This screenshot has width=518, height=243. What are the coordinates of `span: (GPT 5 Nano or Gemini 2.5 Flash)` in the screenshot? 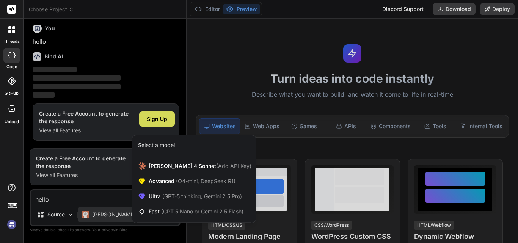 It's located at (202, 211).